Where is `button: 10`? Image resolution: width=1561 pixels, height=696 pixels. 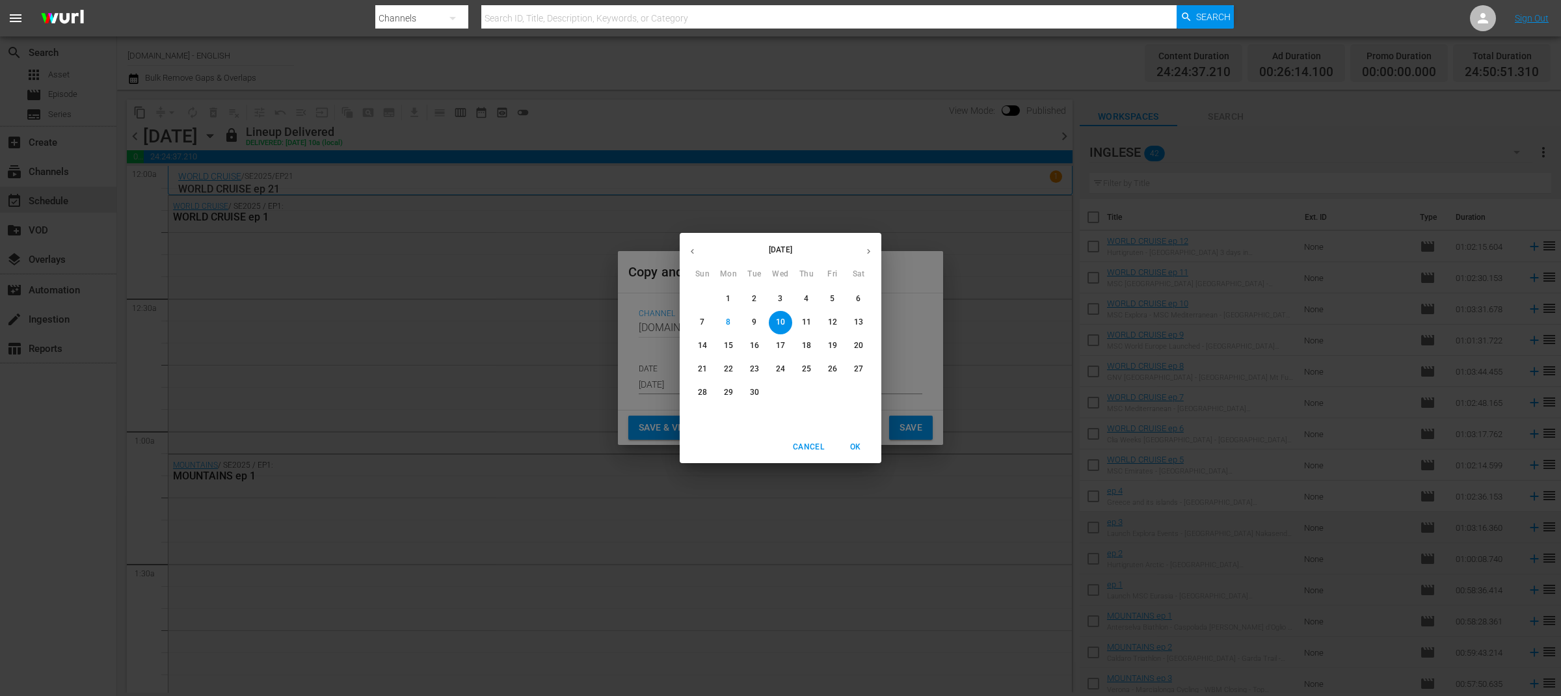
button: 10 is located at coordinates (780, 323).